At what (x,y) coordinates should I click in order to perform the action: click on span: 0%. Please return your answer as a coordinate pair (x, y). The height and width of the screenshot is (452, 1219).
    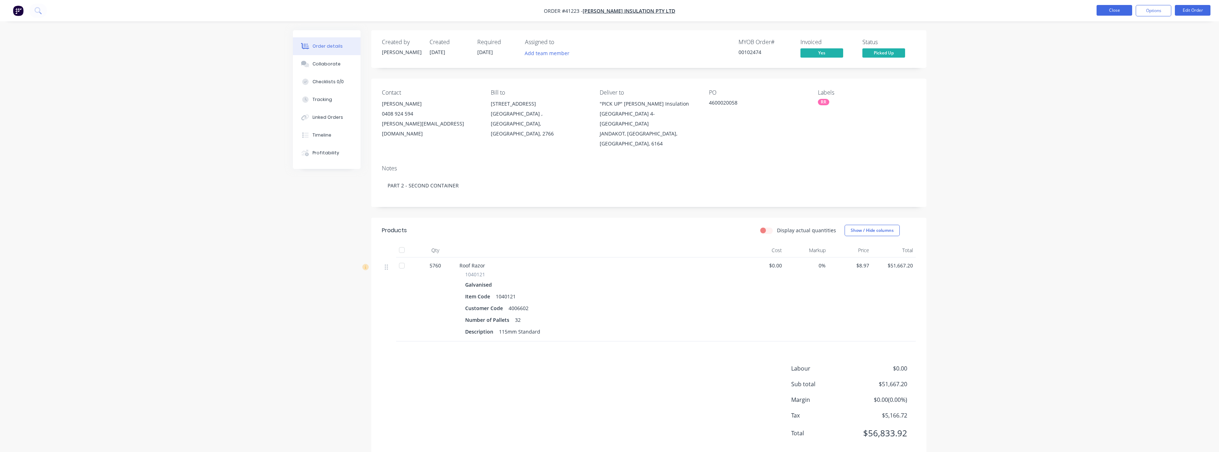
    Looking at the image, I should click on (807, 266).